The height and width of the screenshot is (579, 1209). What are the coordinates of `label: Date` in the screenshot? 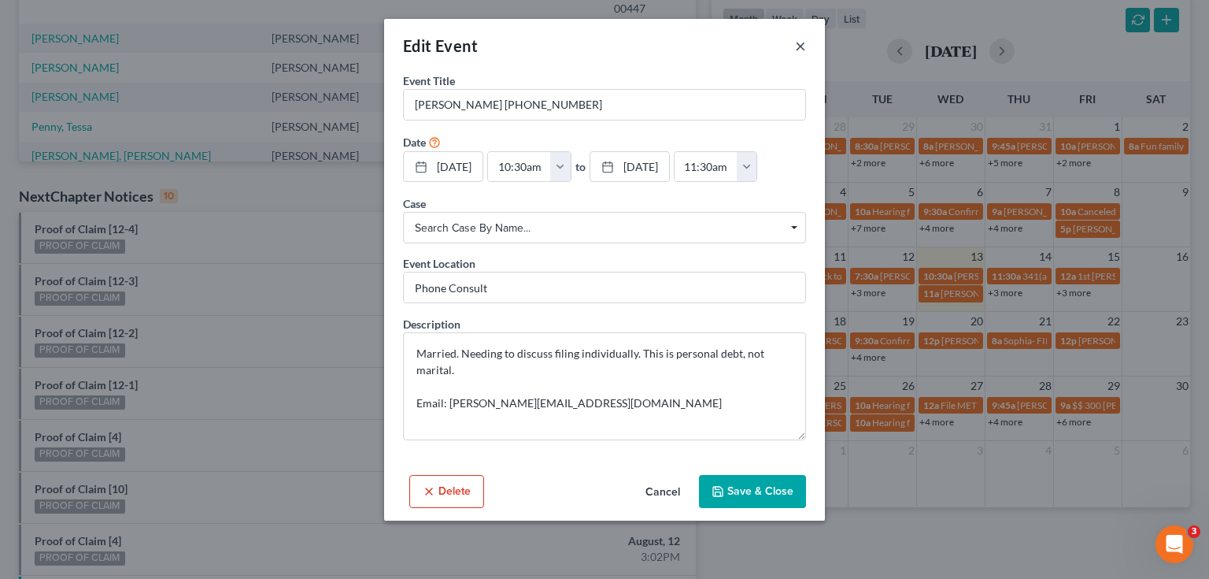 It's located at (414, 142).